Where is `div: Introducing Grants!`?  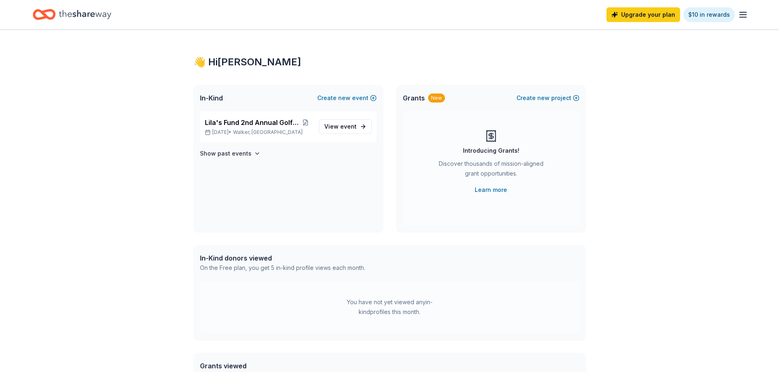 div: Introducing Grants! is located at coordinates (491, 151).